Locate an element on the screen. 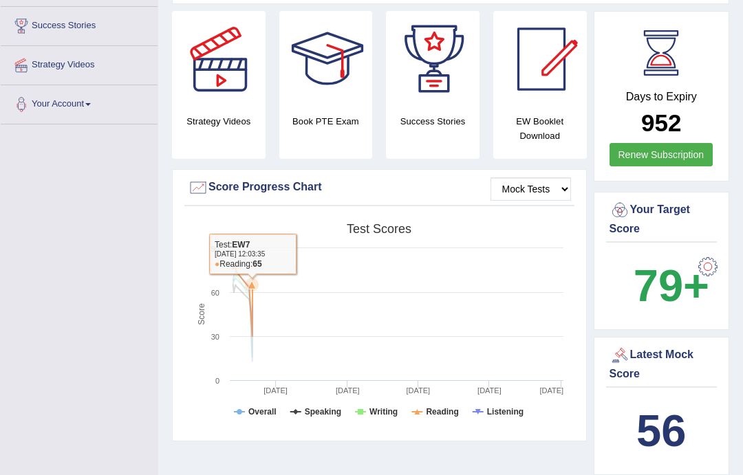 The image size is (743, 475). a: Strategy Videos is located at coordinates (79, 63).